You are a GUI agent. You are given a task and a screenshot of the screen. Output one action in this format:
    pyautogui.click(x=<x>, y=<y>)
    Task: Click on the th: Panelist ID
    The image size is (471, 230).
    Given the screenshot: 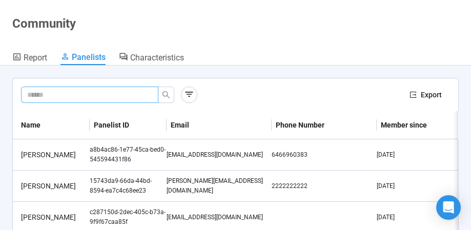 What is the action you would take?
    pyautogui.click(x=128, y=125)
    